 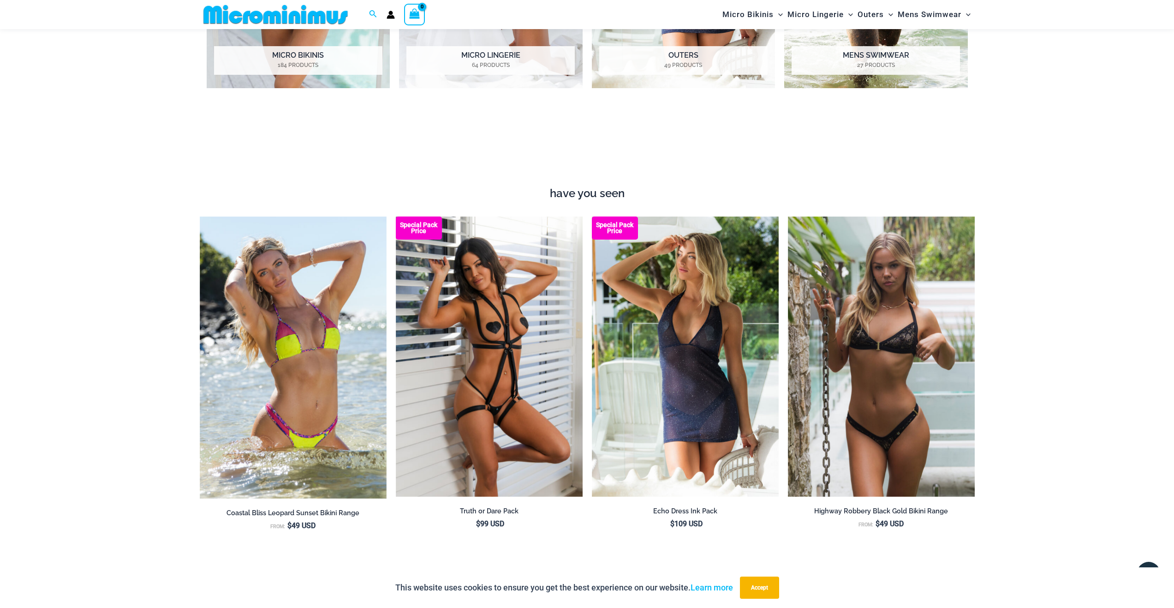 I want to click on a: Highway Robbery Black Gold Bikini Range, so click(x=881, y=513).